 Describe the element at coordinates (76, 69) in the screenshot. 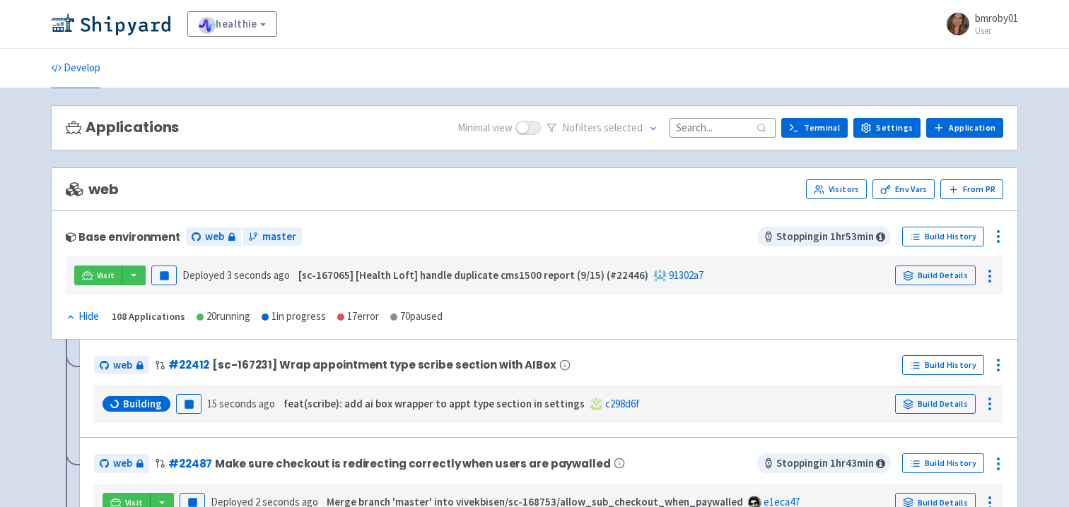

I see `a: Develop` at that location.